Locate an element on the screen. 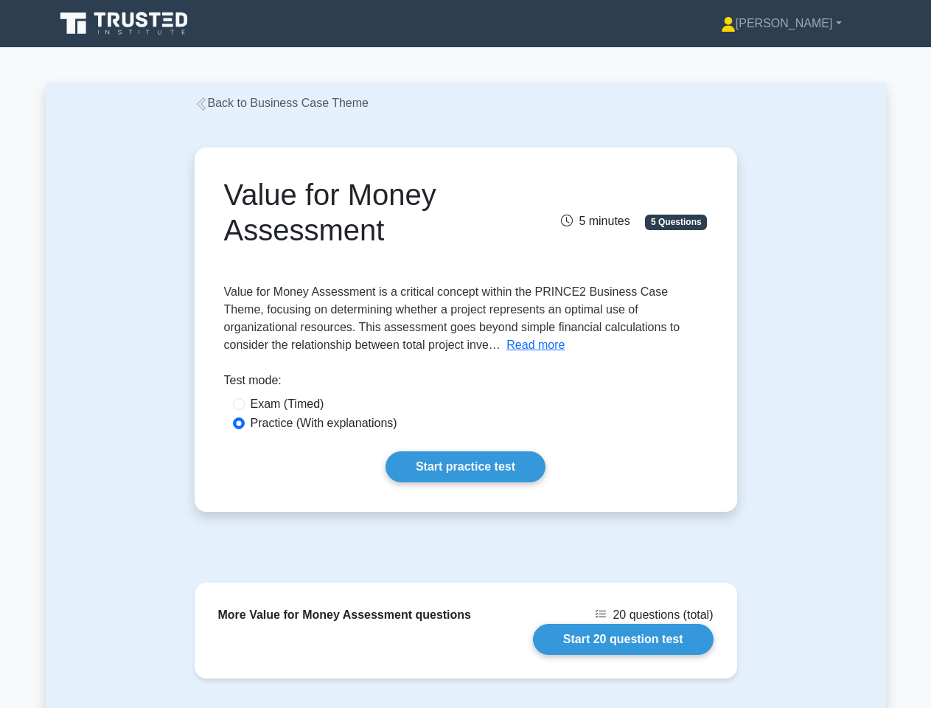  span: 5 Questions is located at coordinates (676, 222).